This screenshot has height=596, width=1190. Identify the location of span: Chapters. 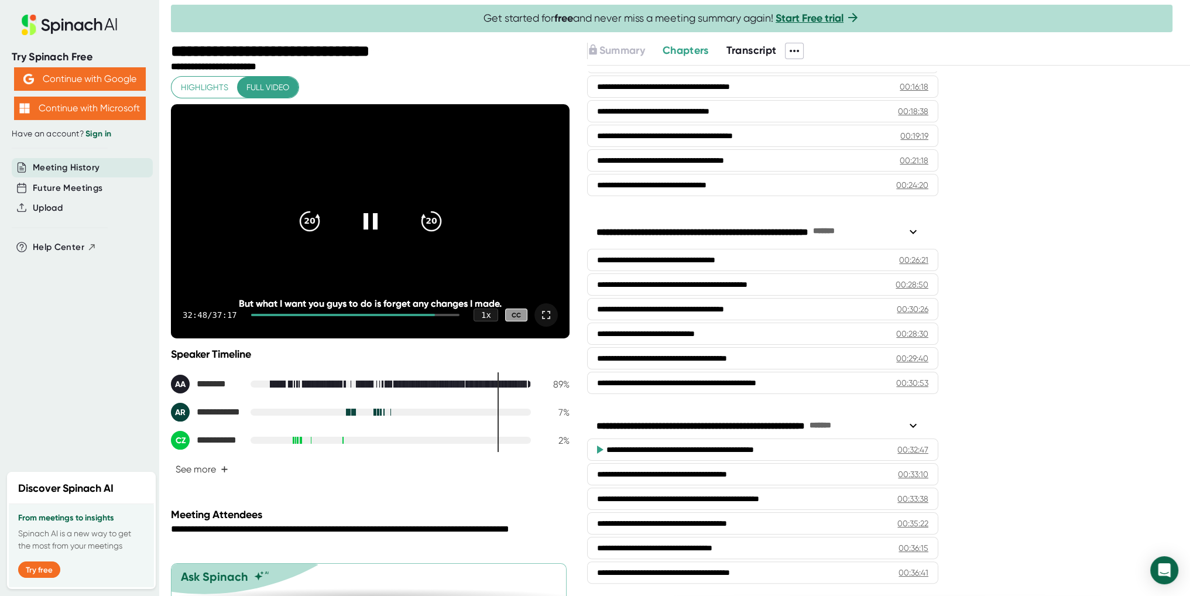
(685, 50).